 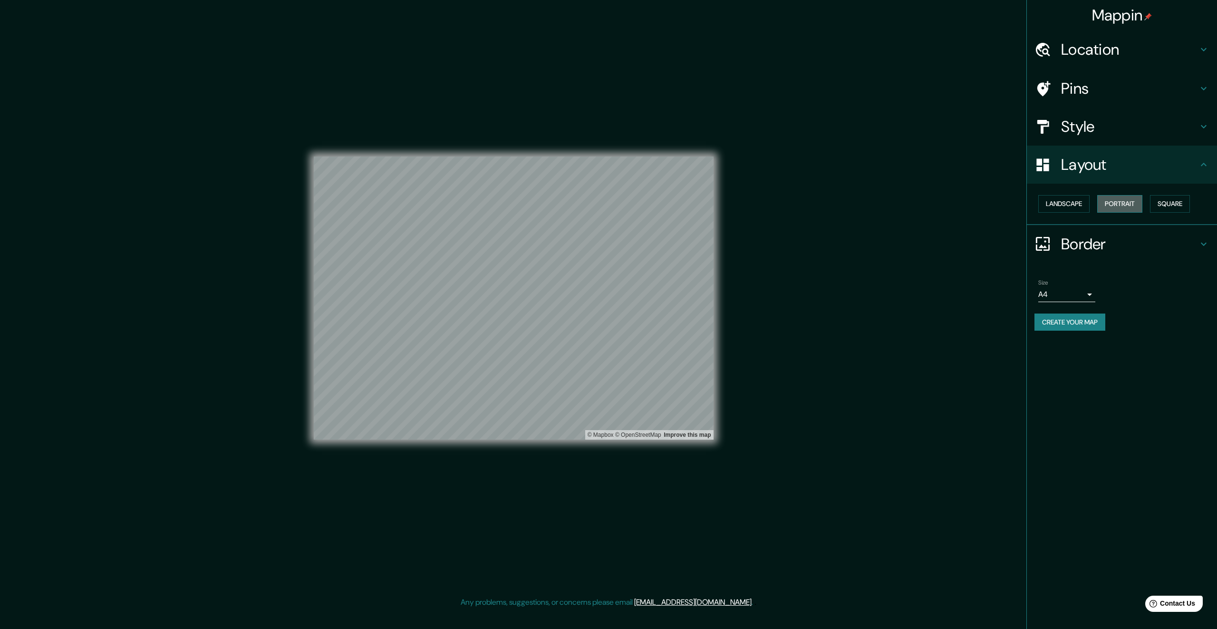 What do you see at coordinates (1122, 15) in the screenshot?
I see `h4: Mappin` at bounding box center [1122, 15].